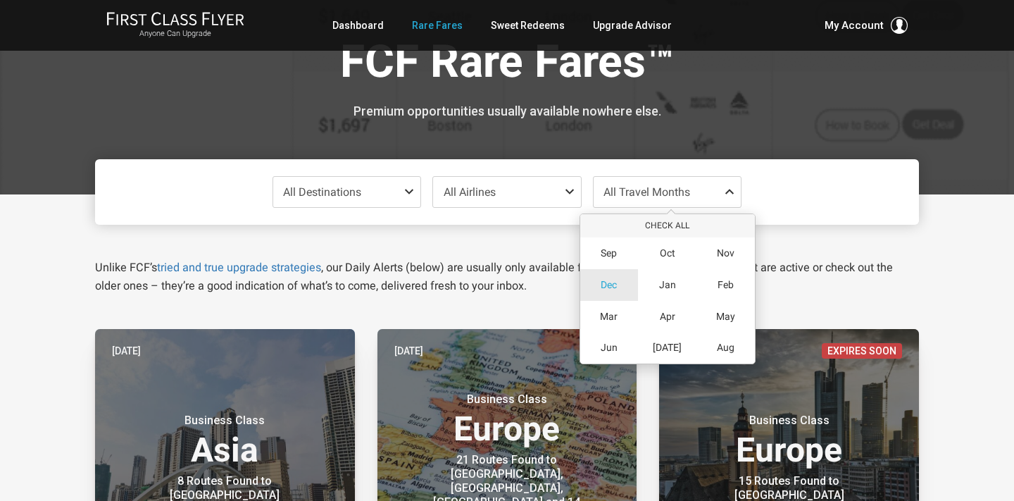  What do you see at coordinates (668, 285) in the screenshot?
I see `span: Jan` at bounding box center [668, 285].